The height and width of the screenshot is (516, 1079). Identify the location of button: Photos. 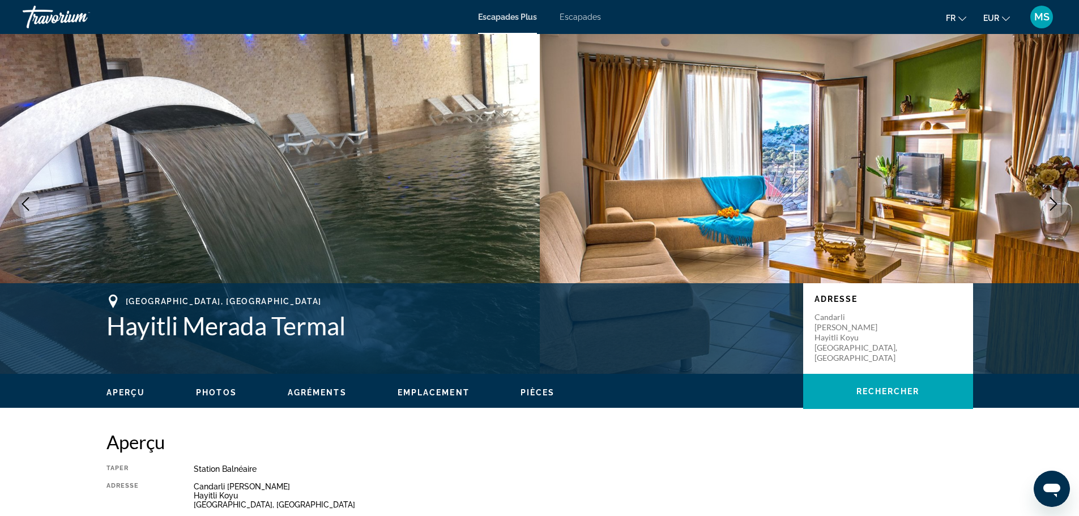
(216, 393).